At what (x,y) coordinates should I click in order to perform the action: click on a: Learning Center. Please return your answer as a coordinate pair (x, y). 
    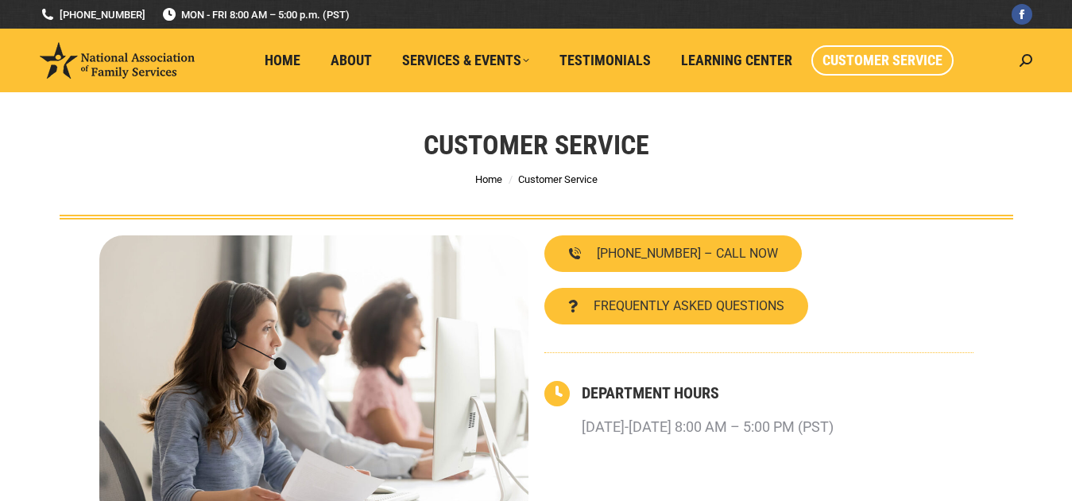
    Looking at the image, I should click on (737, 60).